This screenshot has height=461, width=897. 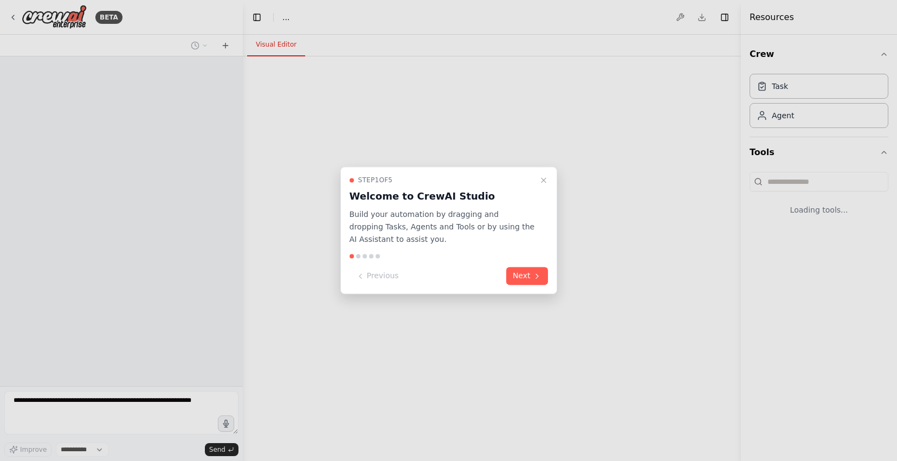 I want to click on p: Build your automation by dragging and dropping Tasks, Agents and Tools or by using the AI Assista..., so click(x=442, y=227).